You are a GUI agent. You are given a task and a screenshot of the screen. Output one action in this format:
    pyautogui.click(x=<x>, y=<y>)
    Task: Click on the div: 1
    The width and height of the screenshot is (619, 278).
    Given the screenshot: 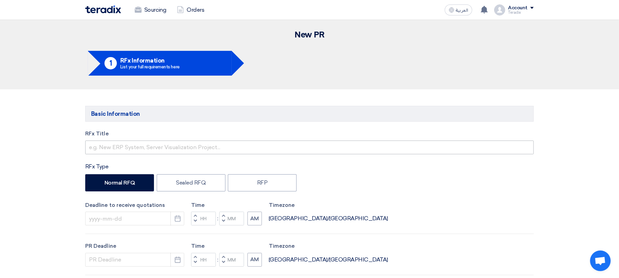 What is the action you would take?
    pyautogui.click(x=111, y=63)
    